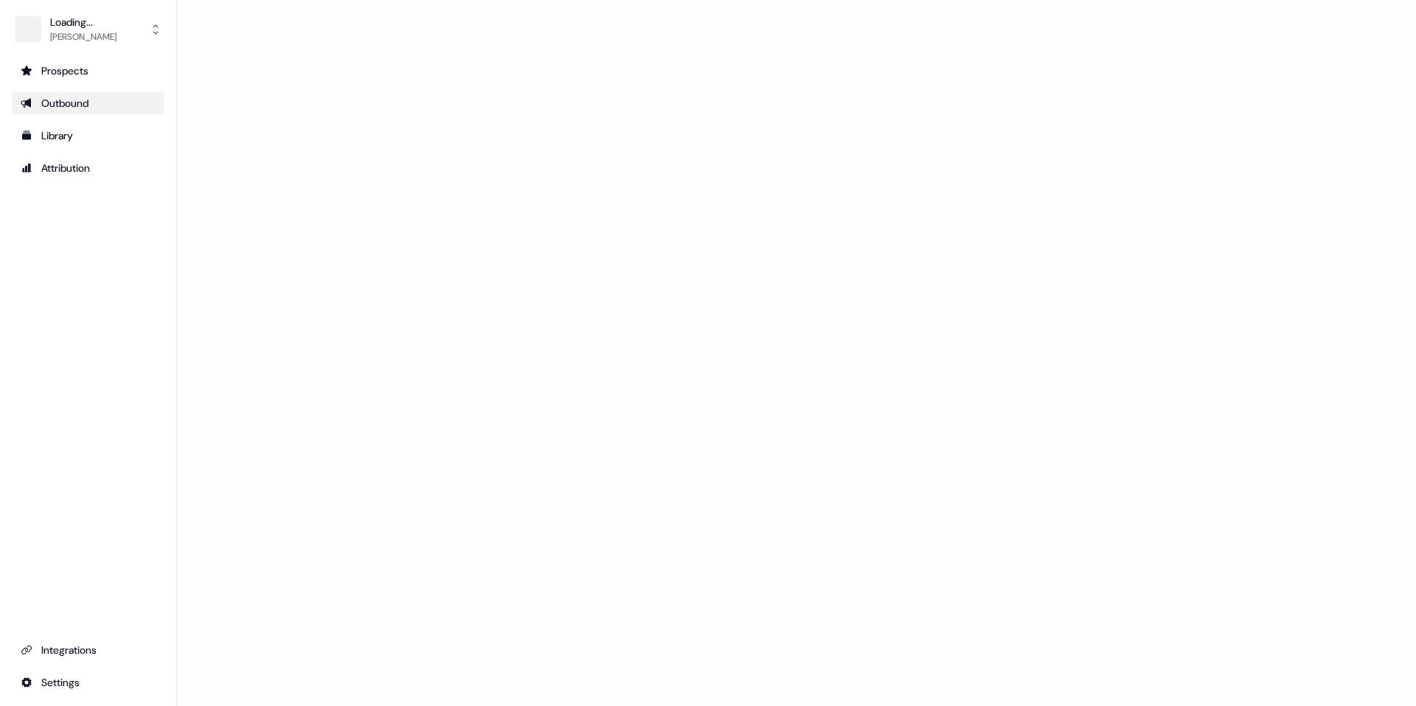  What do you see at coordinates (88, 103) in the screenshot?
I see `a: Go to outbound experience` at bounding box center [88, 103].